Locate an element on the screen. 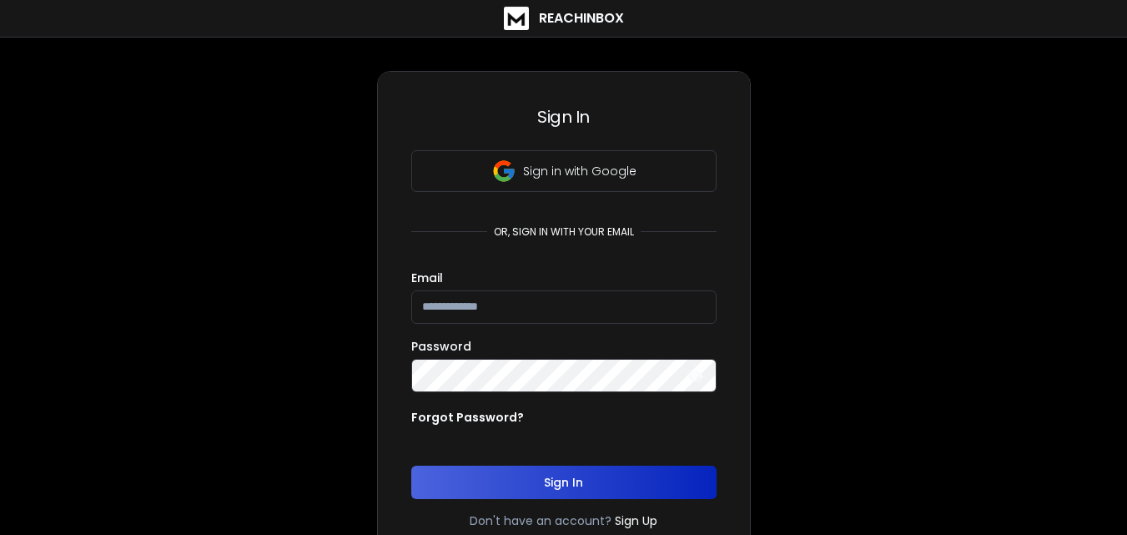 The width and height of the screenshot is (1127, 535). label: Email is located at coordinates (427, 278).